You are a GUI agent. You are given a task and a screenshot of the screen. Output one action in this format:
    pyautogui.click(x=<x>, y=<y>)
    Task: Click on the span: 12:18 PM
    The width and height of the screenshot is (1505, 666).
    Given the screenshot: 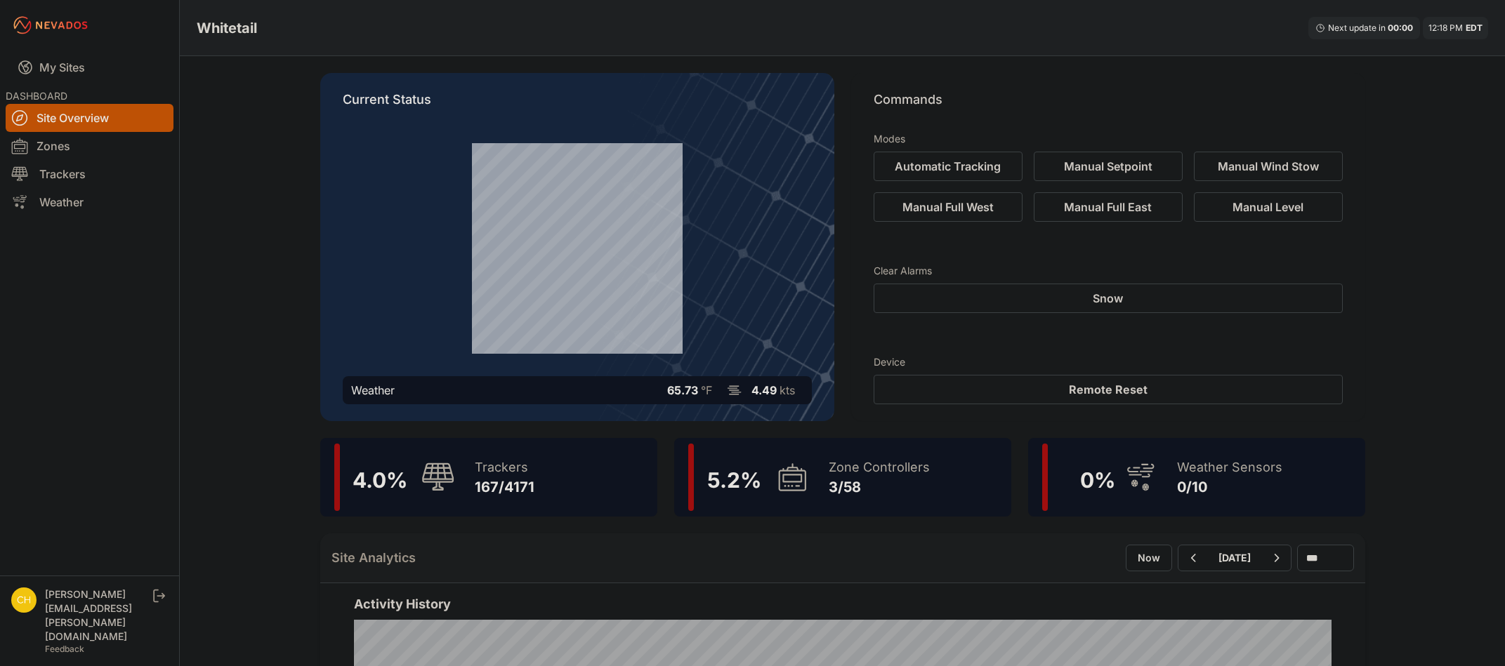 What is the action you would take?
    pyautogui.click(x=1445, y=27)
    